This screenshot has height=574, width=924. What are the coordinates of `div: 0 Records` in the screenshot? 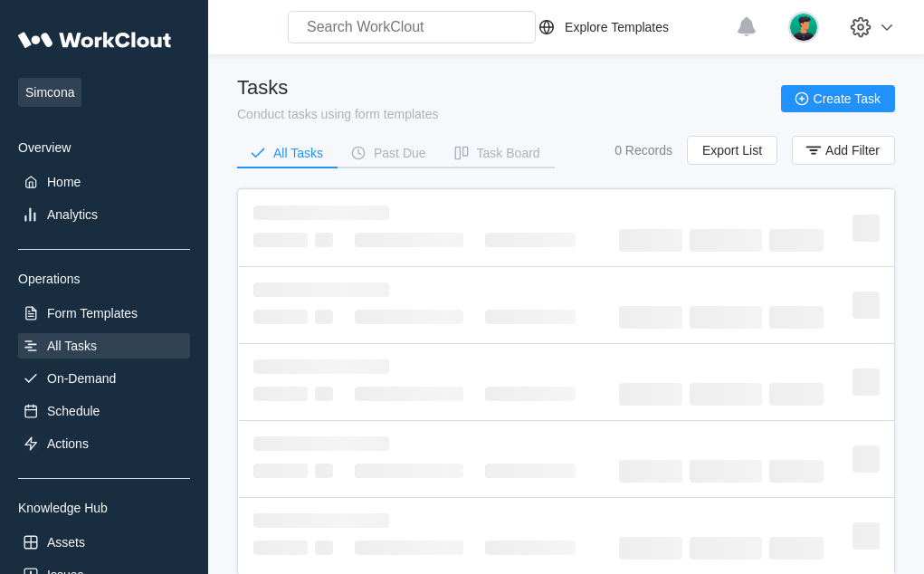 It's located at (644, 150).